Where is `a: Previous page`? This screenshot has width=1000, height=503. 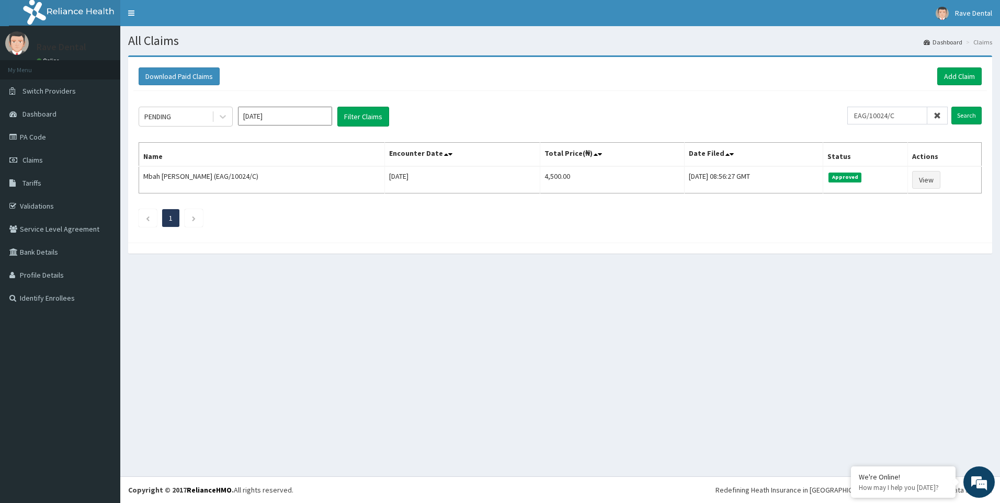 a: Previous page is located at coordinates (148, 218).